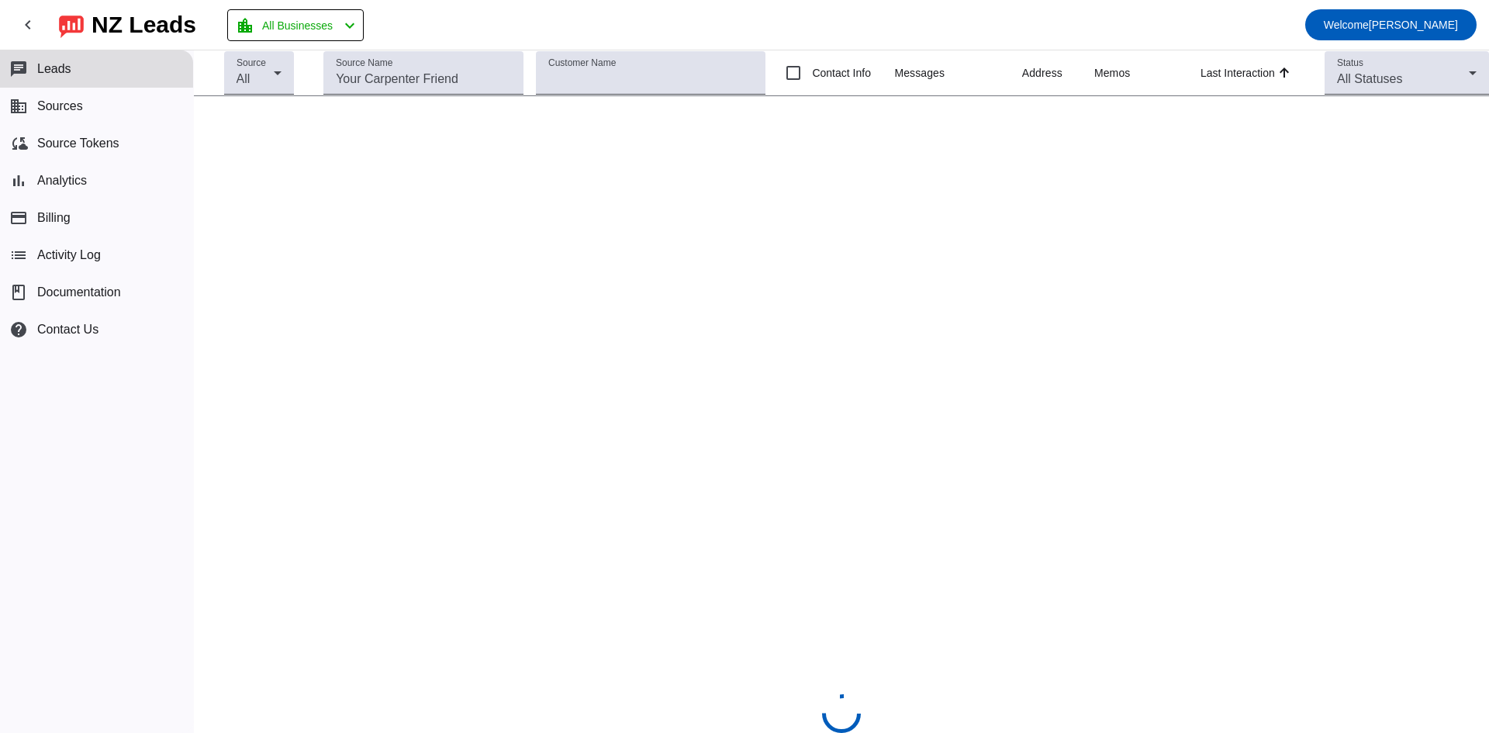  What do you see at coordinates (251, 63) in the screenshot?
I see `mat-label: Source` at bounding box center [251, 63].